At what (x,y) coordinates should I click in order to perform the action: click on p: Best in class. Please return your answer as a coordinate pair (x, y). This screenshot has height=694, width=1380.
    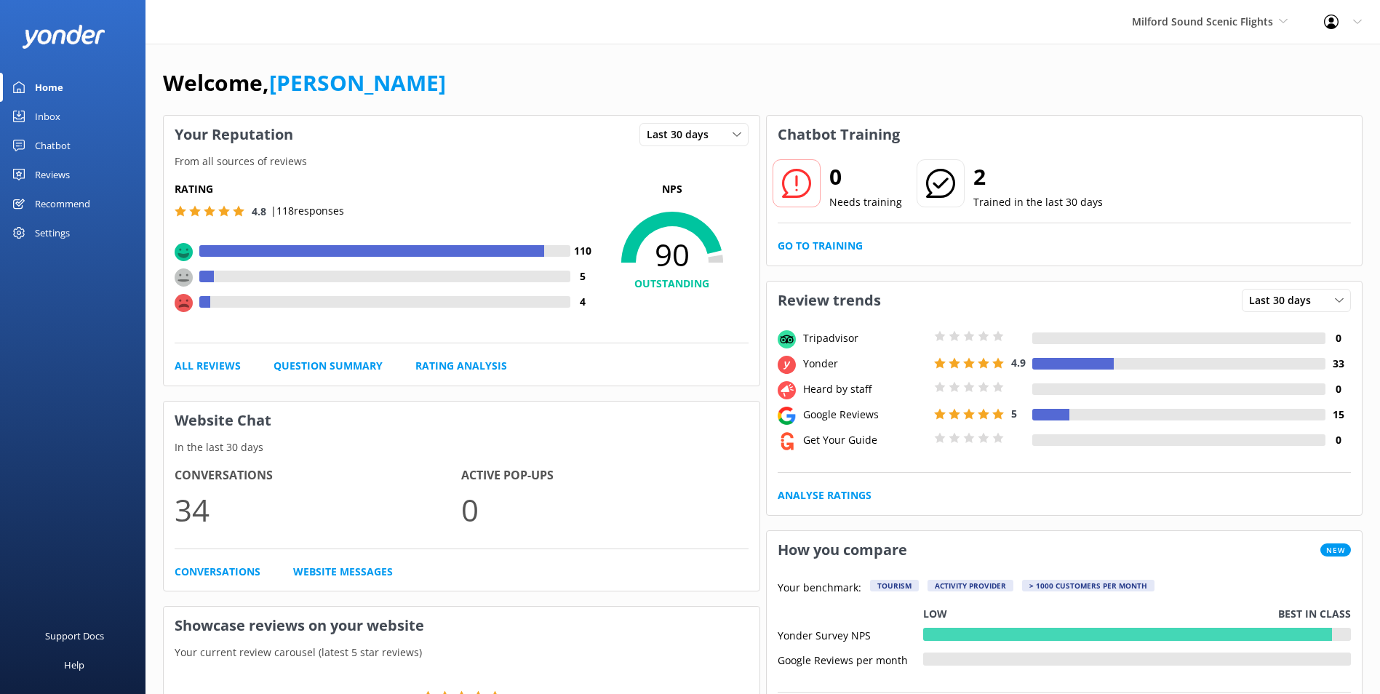
    Looking at the image, I should click on (1314, 614).